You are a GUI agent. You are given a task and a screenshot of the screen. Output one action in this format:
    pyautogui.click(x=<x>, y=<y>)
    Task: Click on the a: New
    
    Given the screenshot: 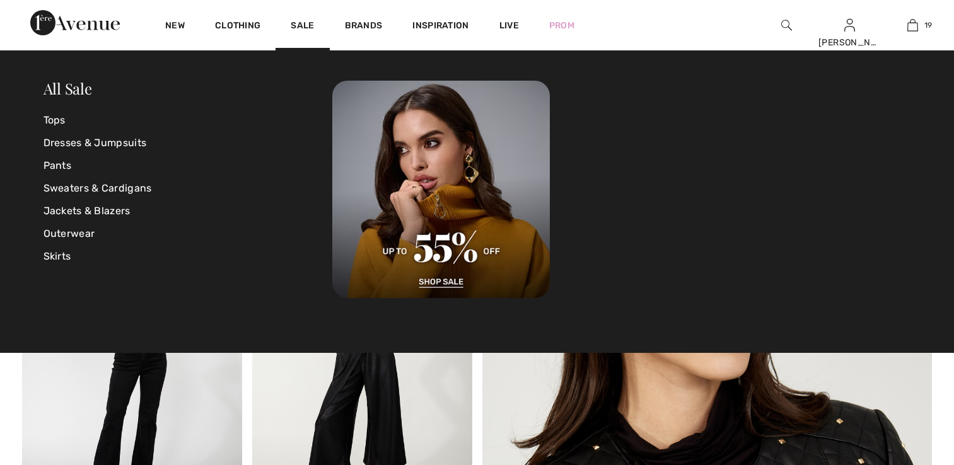 What is the action you would take?
    pyautogui.click(x=175, y=26)
    